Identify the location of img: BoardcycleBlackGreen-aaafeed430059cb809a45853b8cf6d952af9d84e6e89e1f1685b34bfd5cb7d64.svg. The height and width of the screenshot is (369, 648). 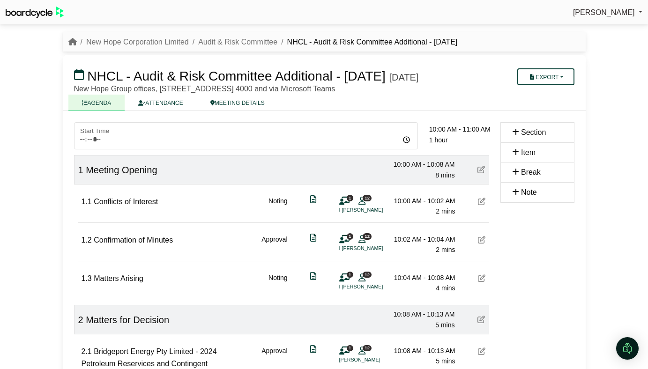
(35, 12).